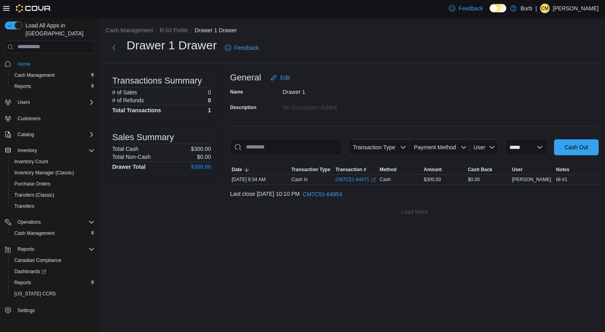 The width and height of the screenshot is (605, 332). What do you see at coordinates (31, 162) in the screenshot?
I see `span: Inventory Count` at bounding box center [31, 162].